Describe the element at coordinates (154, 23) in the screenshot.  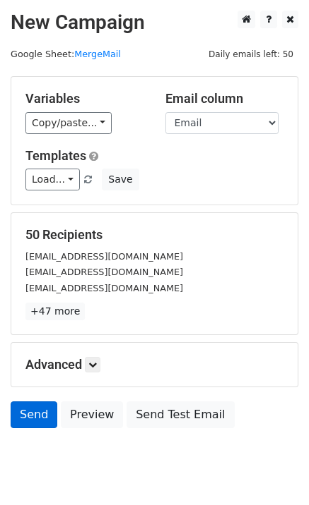
I see `h2: New Campaign` at that location.